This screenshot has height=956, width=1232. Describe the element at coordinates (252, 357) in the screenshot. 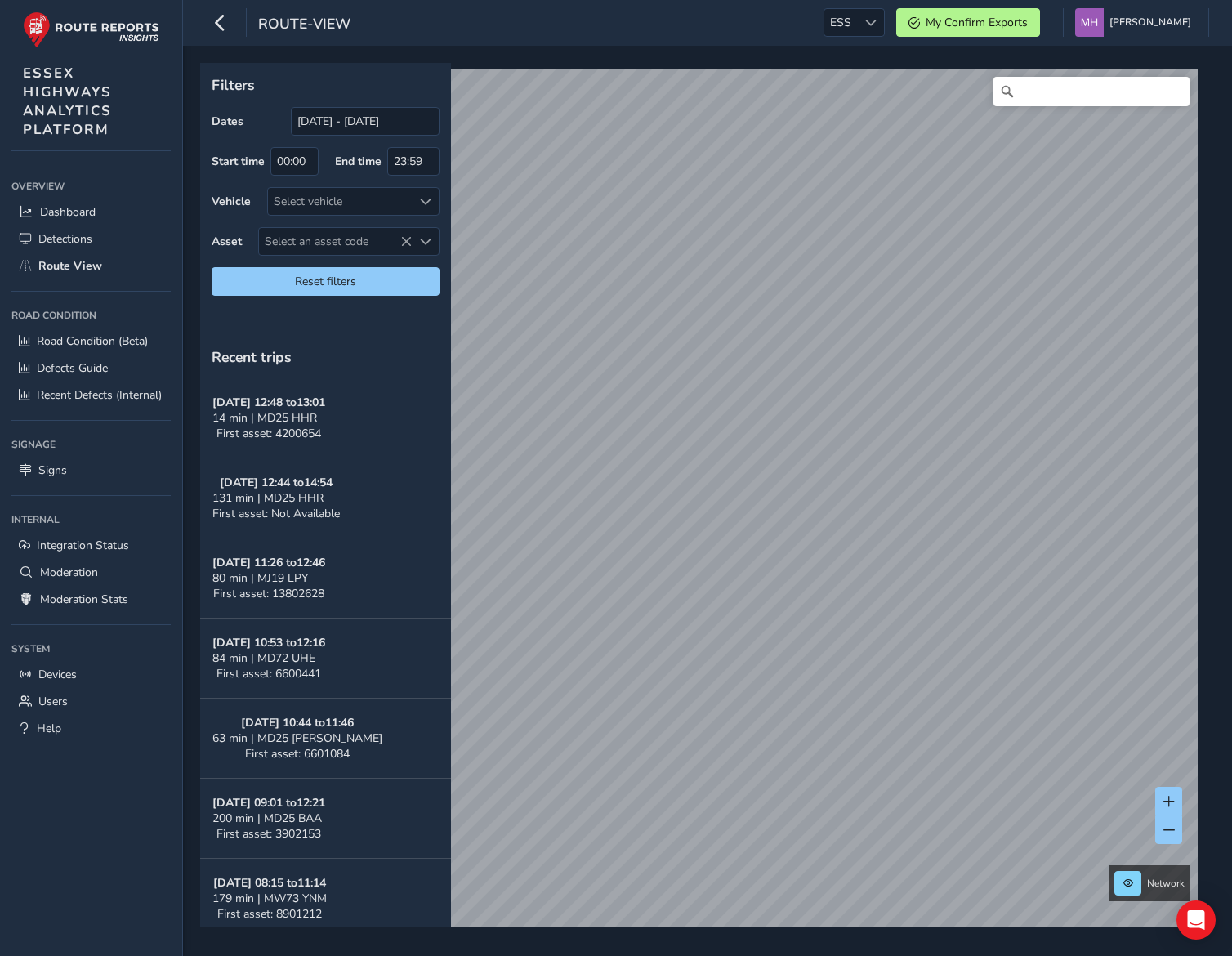

I see `span: Recent trips` at that location.